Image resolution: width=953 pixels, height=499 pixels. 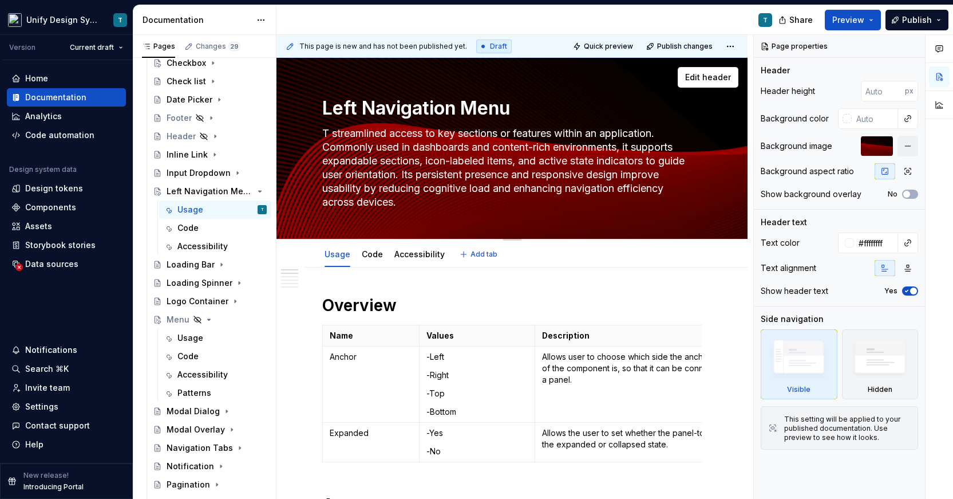 What do you see at coordinates (66, 444) in the screenshot?
I see `button: Help` at bounding box center [66, 444].